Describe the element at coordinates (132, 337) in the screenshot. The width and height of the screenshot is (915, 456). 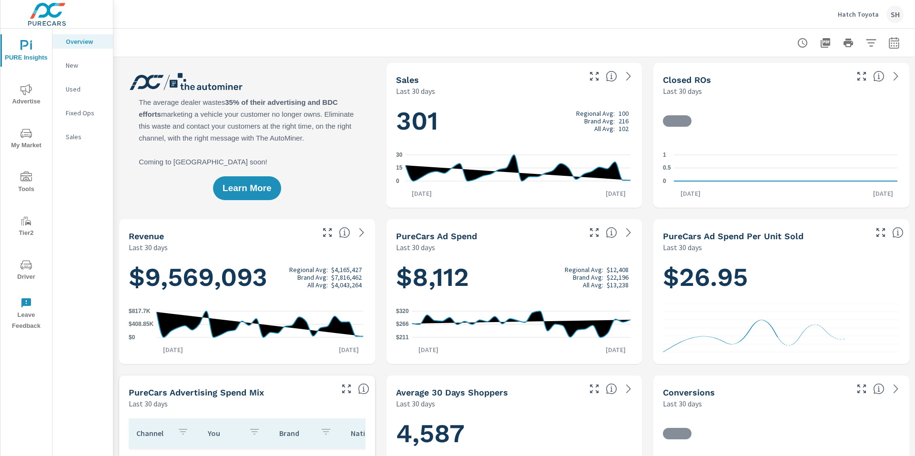
I see `text: $0` at that location.